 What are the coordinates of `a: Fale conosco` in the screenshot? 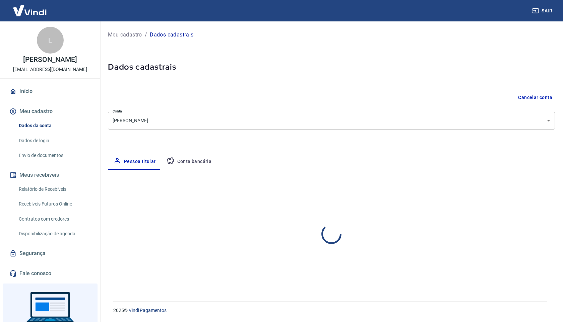 It's located at (50, 274).